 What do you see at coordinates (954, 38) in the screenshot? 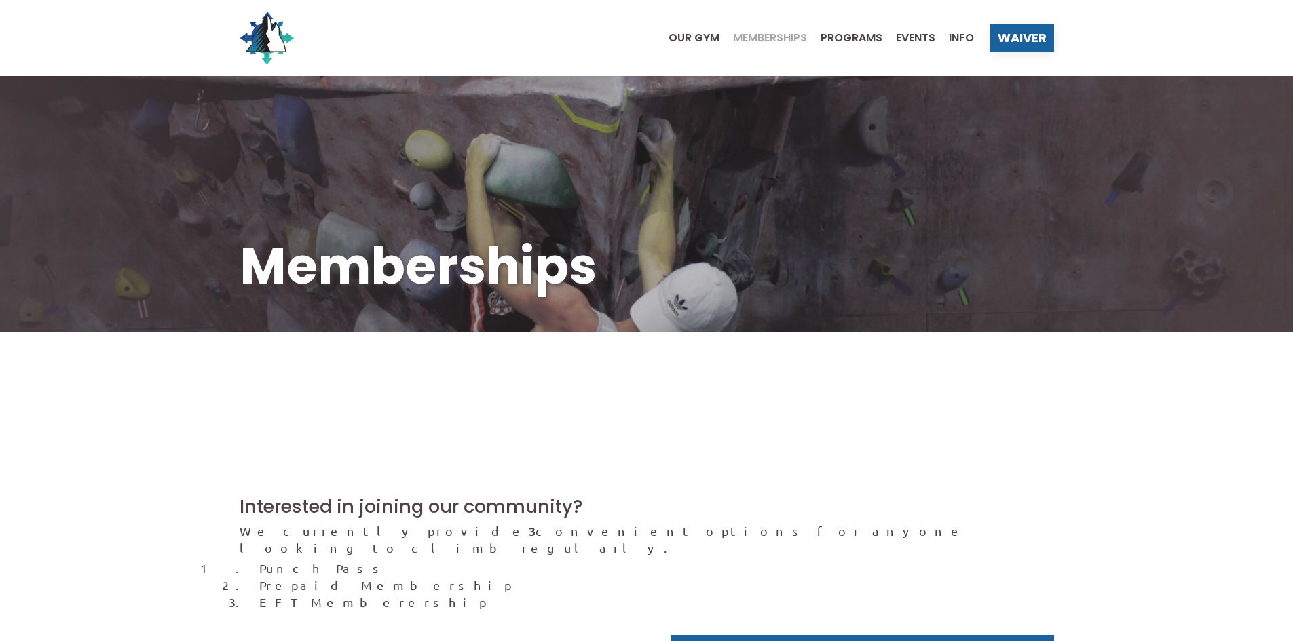
I see `a: Info` at bounding box center [954, 38].